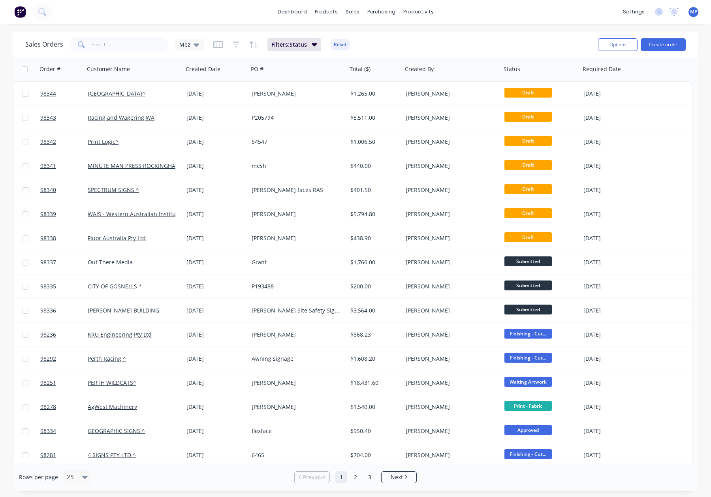 This screenshot has width=711, height=497. Describe the element at coordinates (120, 334) in the screenshot. I see `a: KRU Engineering Pty Ltd` at that location.